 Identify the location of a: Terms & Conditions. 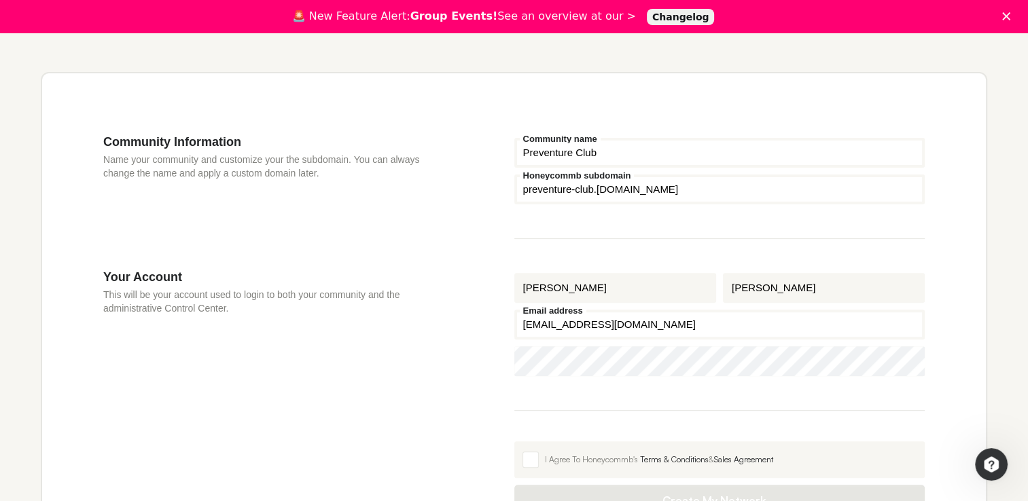
(674, 459).